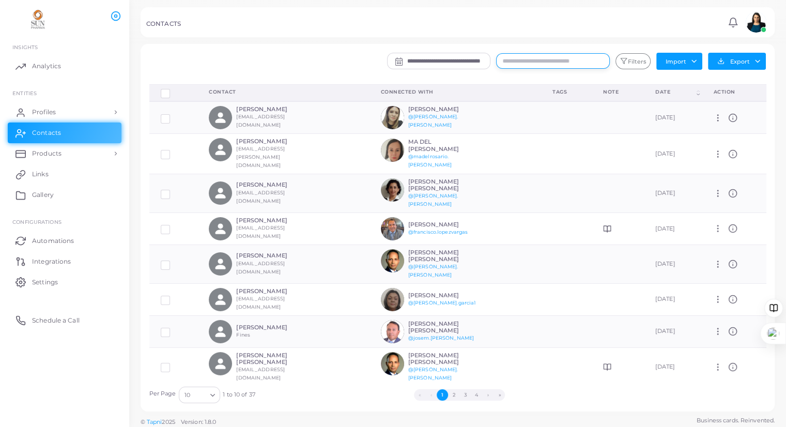 The height and width of the screenshot is (427, 786). What do you see at coordinates (199, 395) in the screenshot?
I see `div: Search for option` at bounding box center [199, 395].